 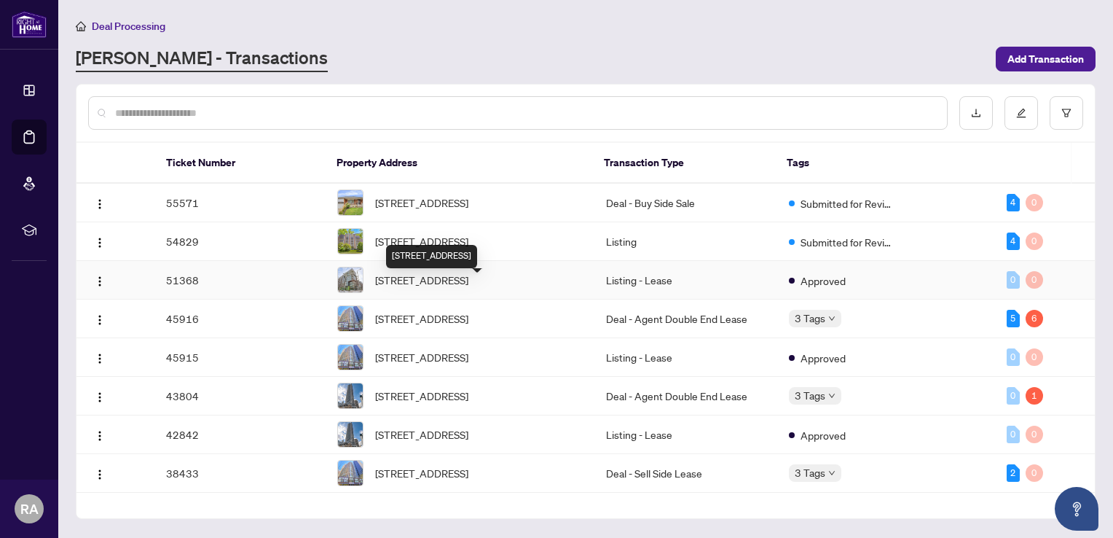 I want to click on td: 45916, so click(x=240, y=318).